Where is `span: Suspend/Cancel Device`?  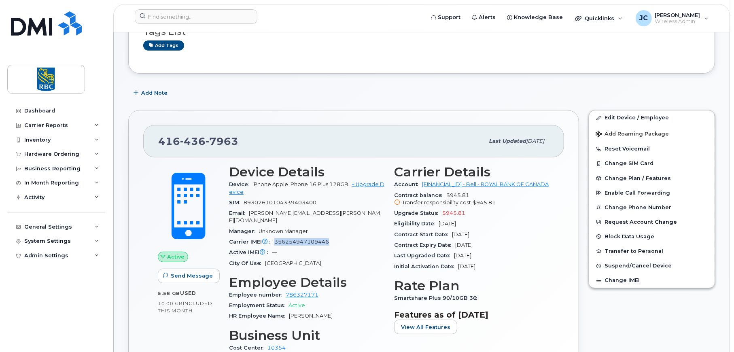 span: Suspend/Cancel Device is located at coordinates (638, 266).